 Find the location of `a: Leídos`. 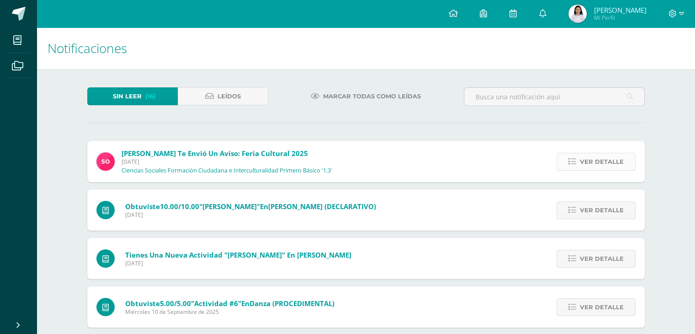

a: Leídos is located at coordinates (223, 96).